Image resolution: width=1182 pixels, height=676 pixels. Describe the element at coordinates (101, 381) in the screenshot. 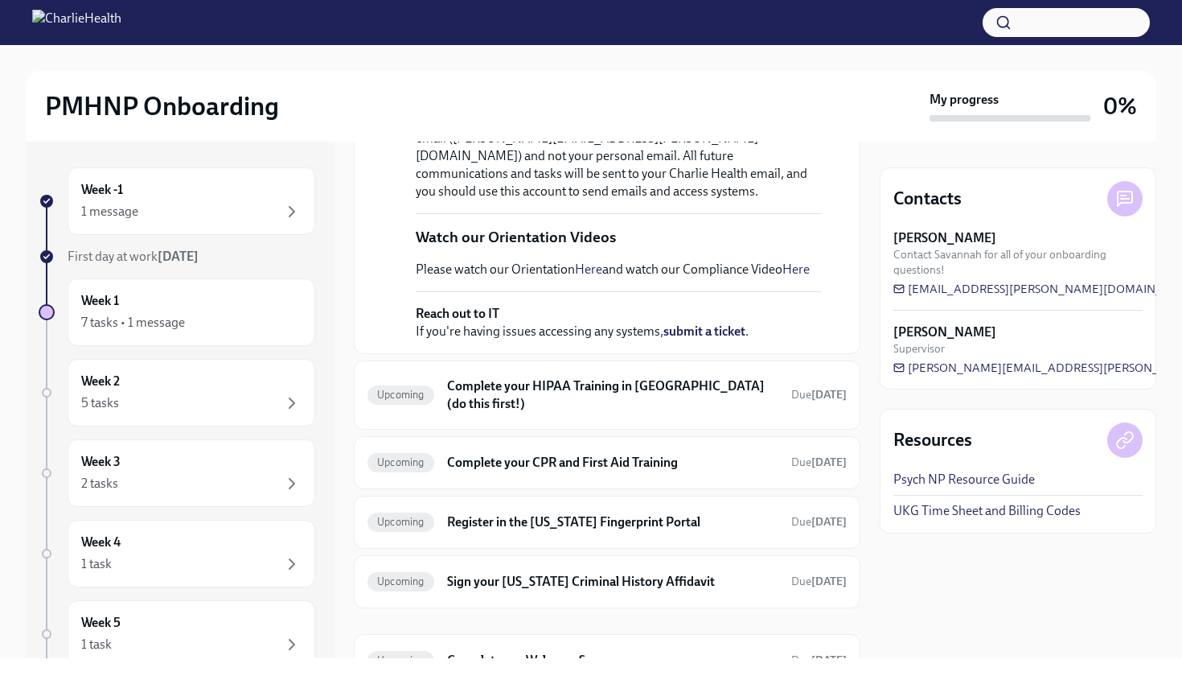

I see `h6: Week 2` at that location.